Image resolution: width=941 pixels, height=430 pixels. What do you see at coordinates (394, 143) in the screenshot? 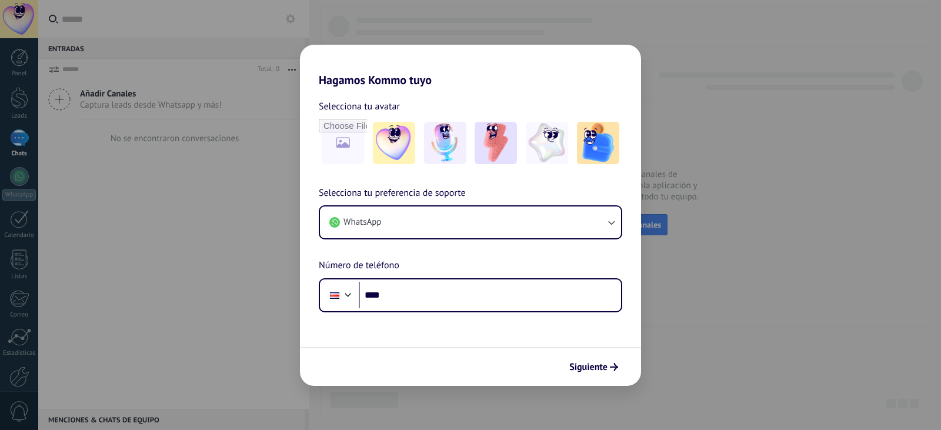
I see `img: -1.jpeg` at bounding box center [394, 143].